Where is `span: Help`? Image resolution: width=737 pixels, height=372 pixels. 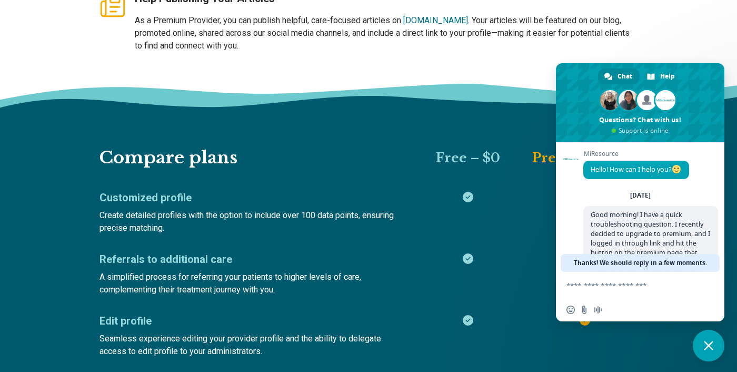 span: Help is located at coordinates (668, 76).